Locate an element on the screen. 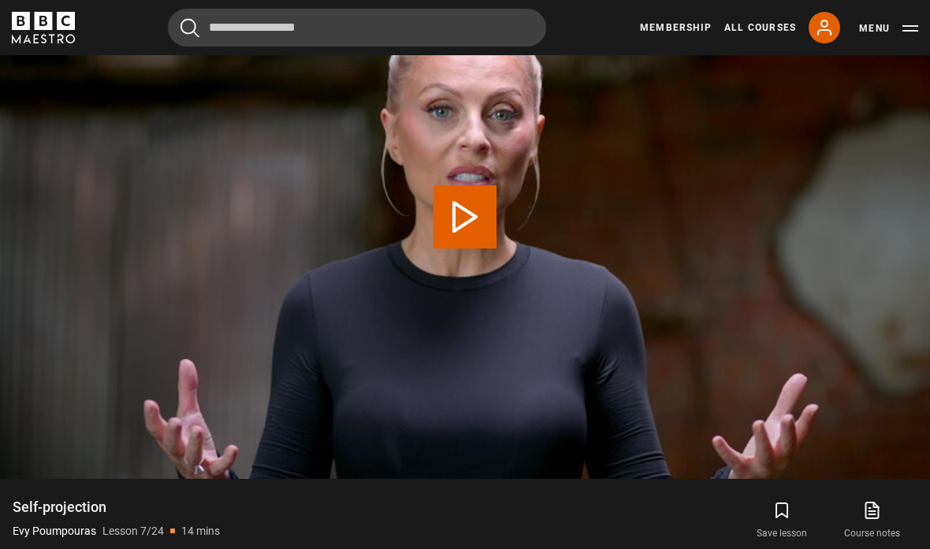 The width and height of the screenshot is (930, 549). h1: Self-projection is located at coordinates (116, 507).